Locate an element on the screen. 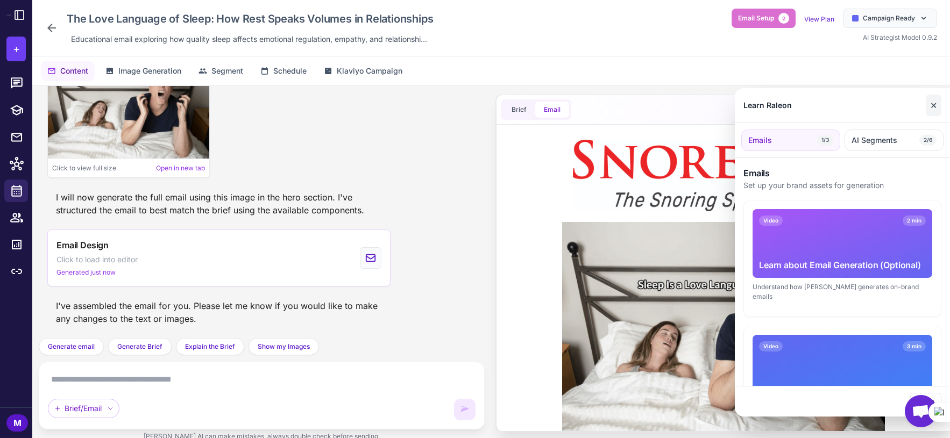 The height and width of the screenshot is (438, 950). span: 2 min is located at coordinates (914, 221).